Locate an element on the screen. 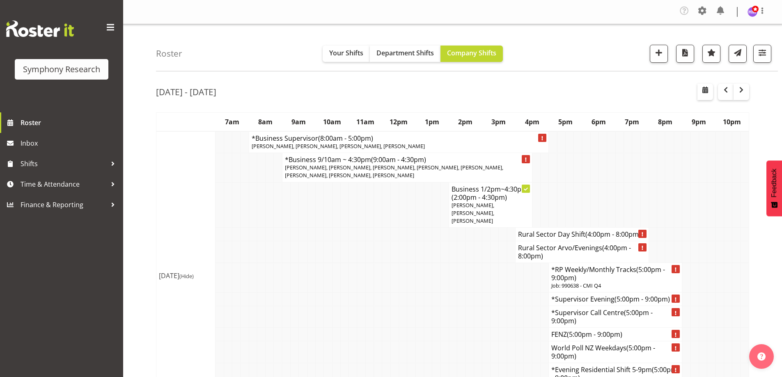  span: Your Shifts is located at coordinates (346, 53).